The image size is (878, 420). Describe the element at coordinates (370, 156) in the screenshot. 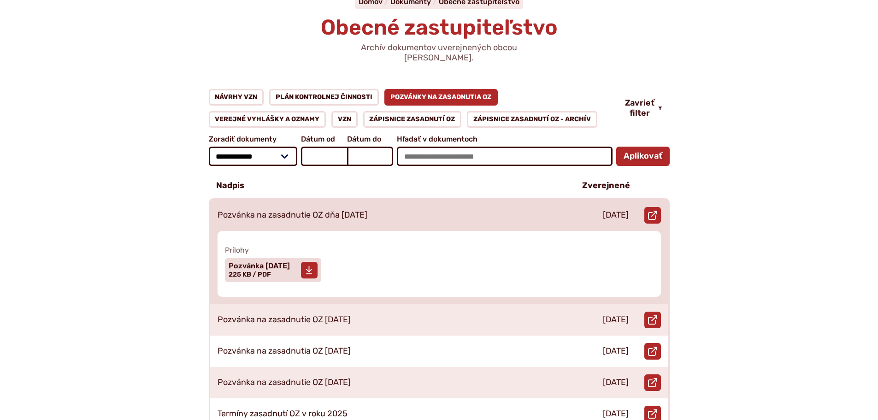

I see `input: Dátum do` at that location.